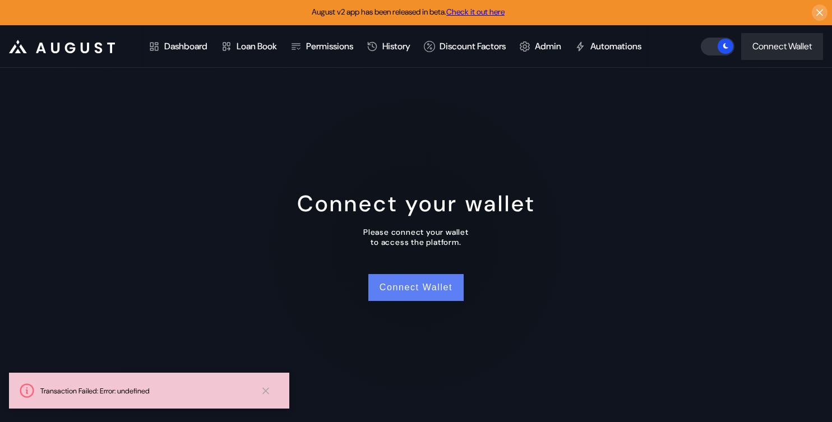 The image size is (832, 422). Describe the element at coordinates (782, 46) in the screenshot. I see `div: Connect Wallet` at that location.